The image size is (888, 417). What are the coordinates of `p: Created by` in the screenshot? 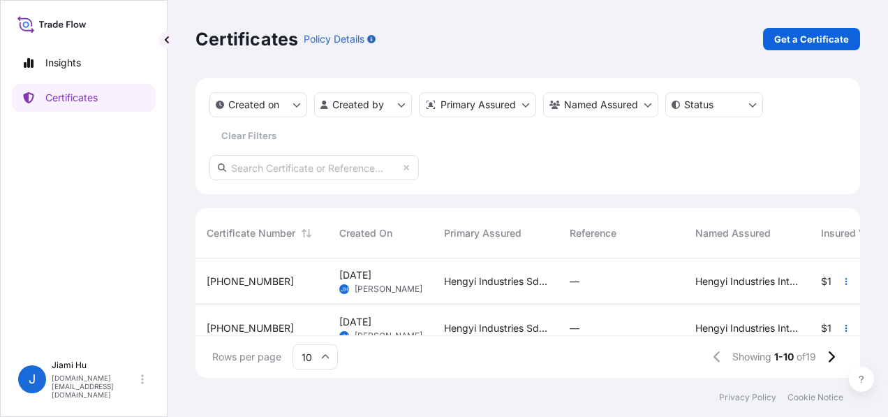 It's located at (358, 105).